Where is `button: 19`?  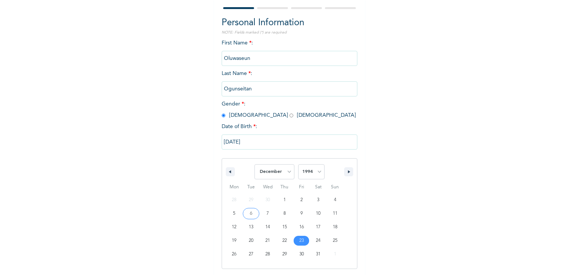 button: 19 is located at coordinates (234, 241).